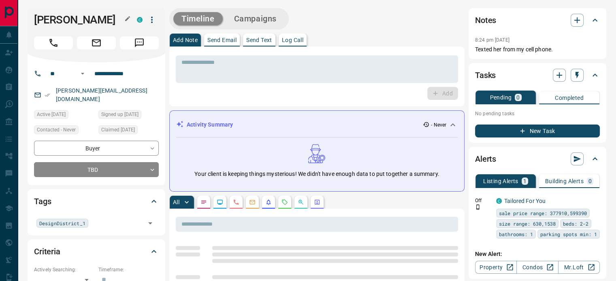  I want to click on span: Message, so click(139, 43).